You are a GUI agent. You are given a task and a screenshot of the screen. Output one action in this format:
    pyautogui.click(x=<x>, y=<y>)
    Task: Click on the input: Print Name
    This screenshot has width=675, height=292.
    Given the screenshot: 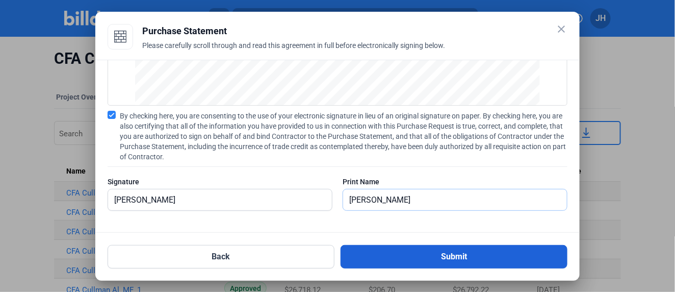 What is the action you would take?
    pyautogui.click(x=455, y=199)
    